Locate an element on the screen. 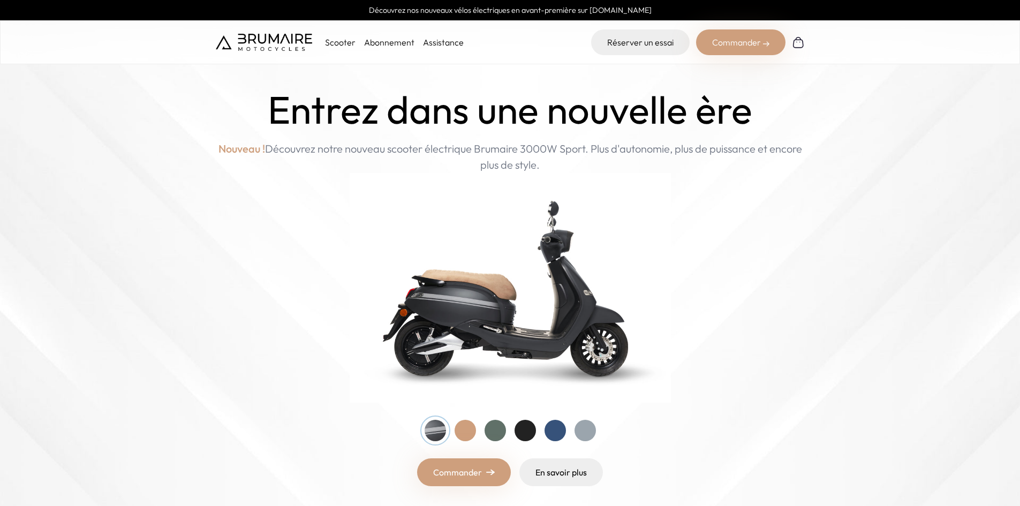 The image size is (1020, 506). span: Nouveau ! is located at coordinates (241, 149).